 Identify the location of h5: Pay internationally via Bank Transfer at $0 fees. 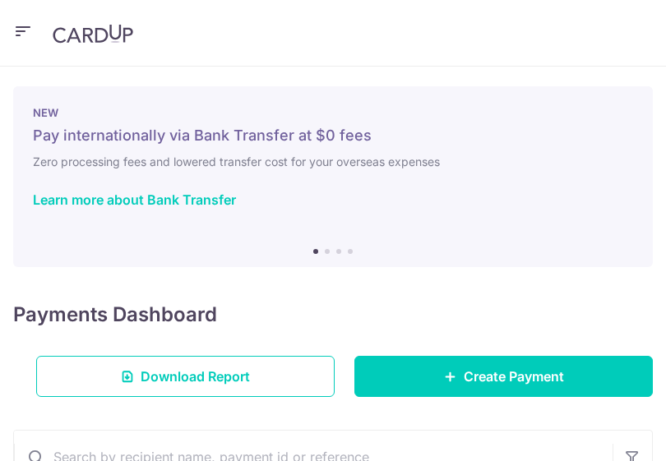
(333, 136).